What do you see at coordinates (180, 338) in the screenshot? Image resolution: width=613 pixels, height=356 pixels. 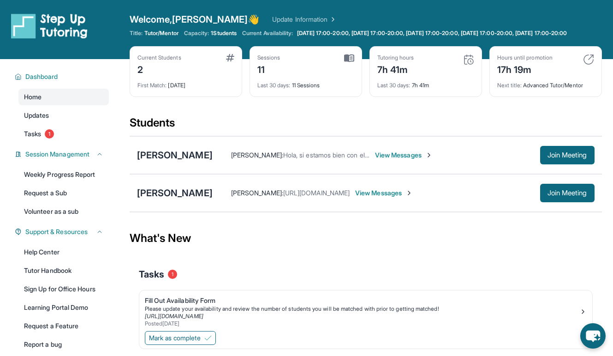 I see `button: Mark as complete` at bounding box center [180, 338].